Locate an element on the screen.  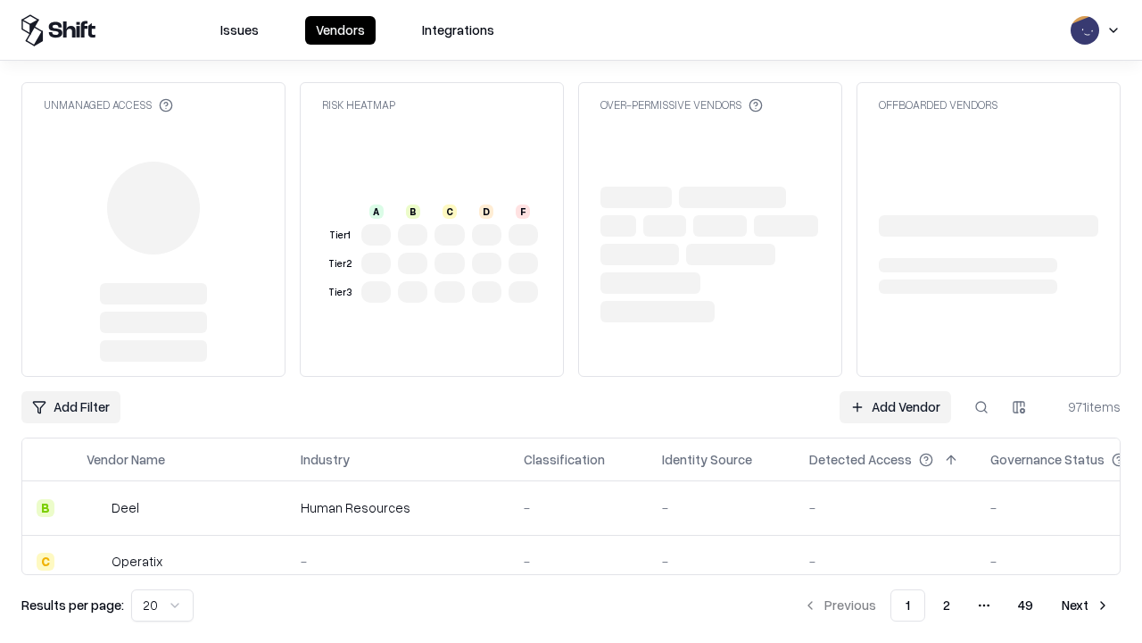
div: 971 items is located at coordinates (1085, 406).